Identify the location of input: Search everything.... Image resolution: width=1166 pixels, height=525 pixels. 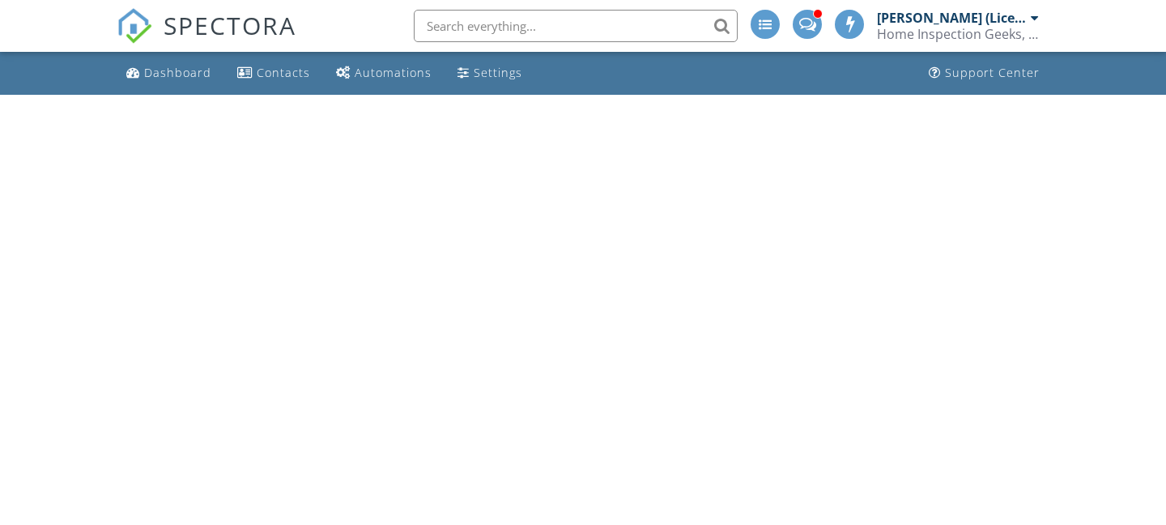
(576, 26).